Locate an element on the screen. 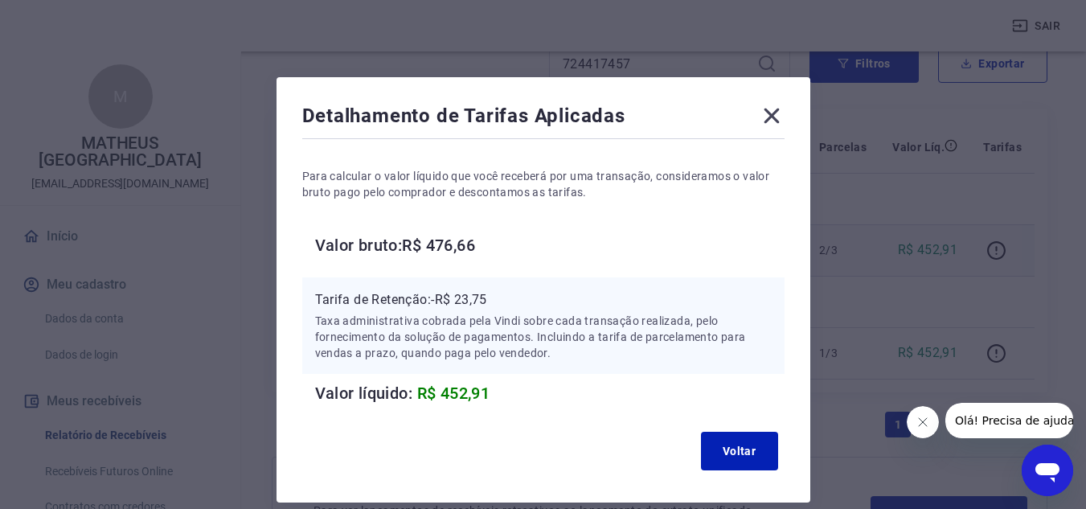 The image size is (1086, 509). span: R$ 452,91 is located at coordinates (453, 393).